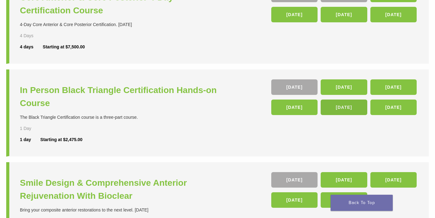  Describe the element at coordinates (35, 36) in the screenshot. I see `div: 4 Days` at that location.